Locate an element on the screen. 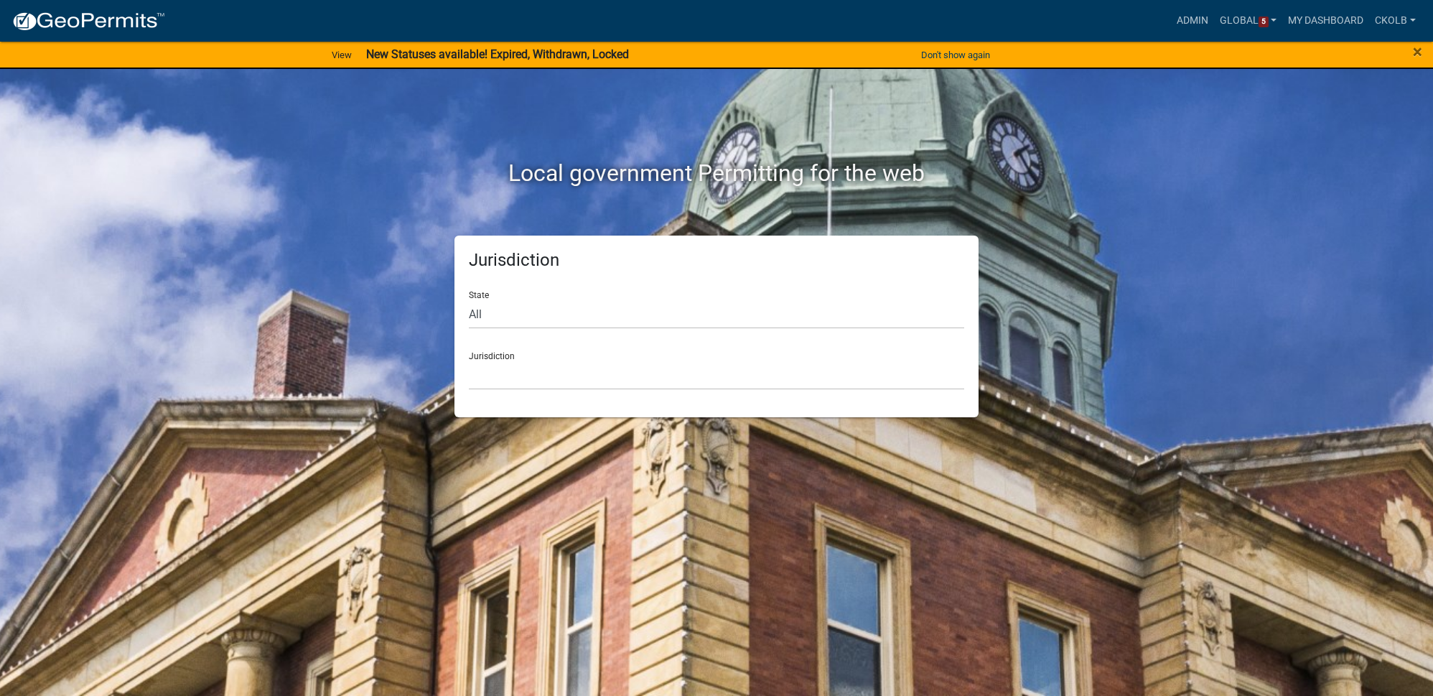 This screenshot has width=1433, height=696. a: Global5 is located at coordinates (1249, 21).